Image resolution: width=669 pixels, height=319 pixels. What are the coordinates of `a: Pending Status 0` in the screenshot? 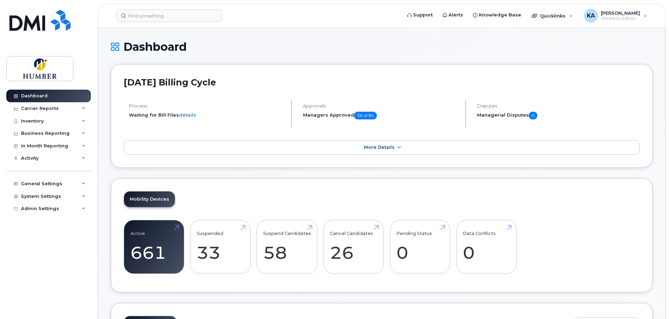 It's located at (420, 247).